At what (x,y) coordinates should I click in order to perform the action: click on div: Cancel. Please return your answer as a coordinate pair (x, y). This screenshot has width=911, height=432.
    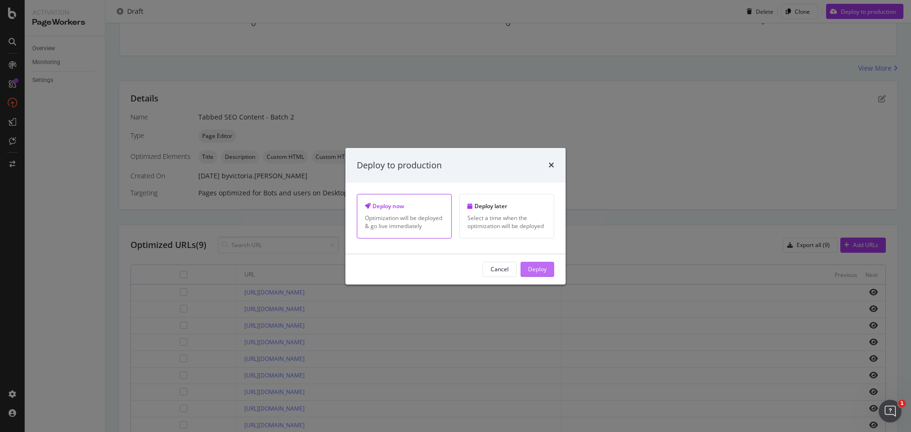
    Looking at the image, I should click on (500, 269).